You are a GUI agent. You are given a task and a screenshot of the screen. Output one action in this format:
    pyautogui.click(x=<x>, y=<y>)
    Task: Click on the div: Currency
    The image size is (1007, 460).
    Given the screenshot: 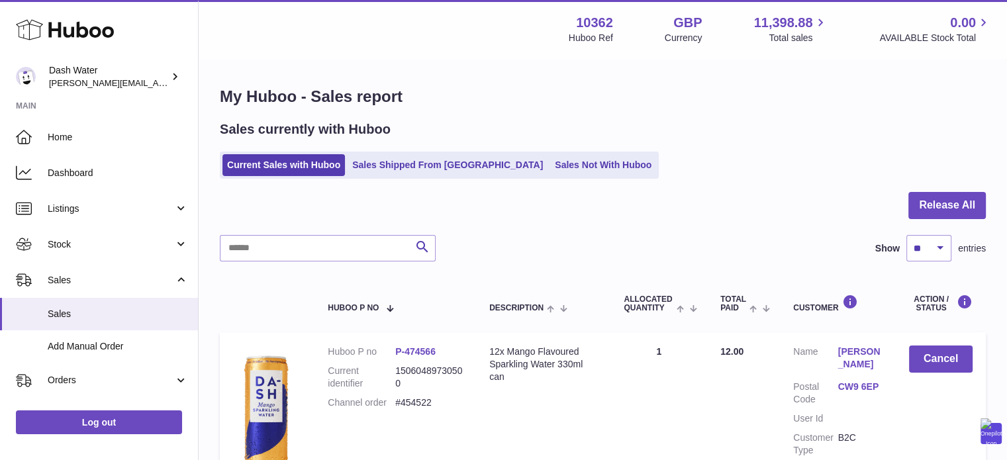 What is the action you would take?
    pyautogui.click(x=683, y=38)
    